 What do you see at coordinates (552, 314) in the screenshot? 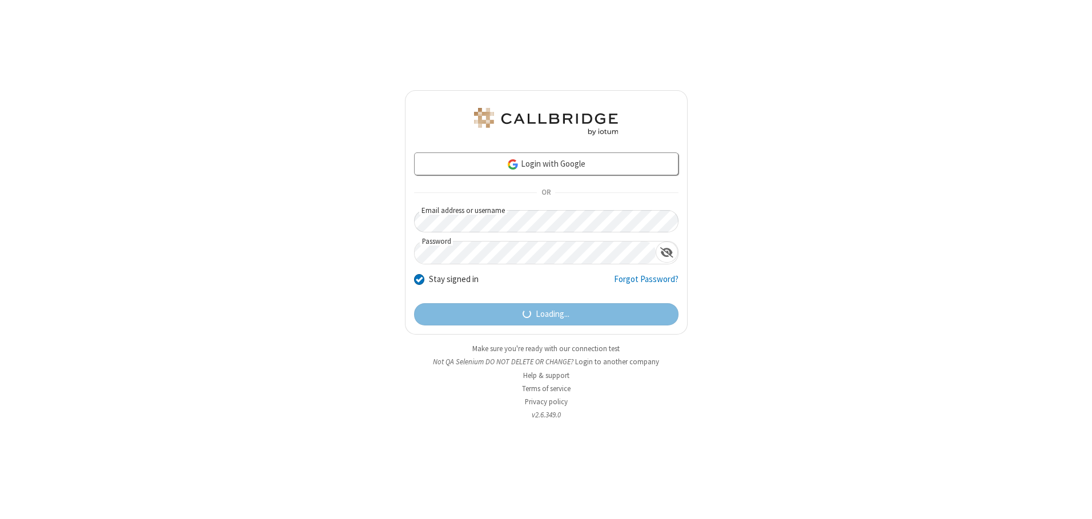
I see `span: Loading...` at bounding box center [552, 314].